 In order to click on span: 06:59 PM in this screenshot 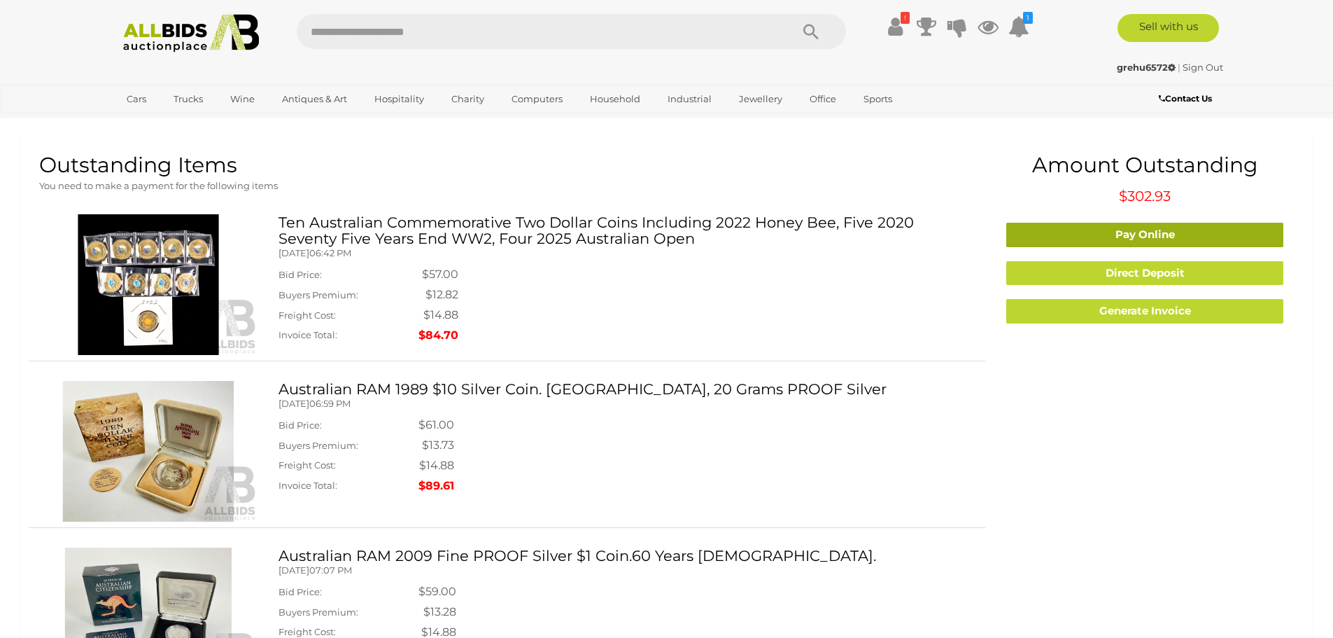, I will do `click(330, 403)`.